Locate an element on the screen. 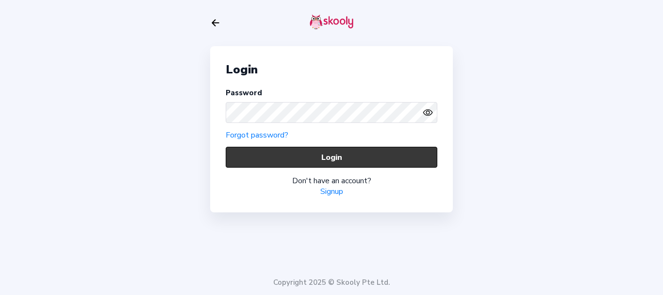  button: arrow back outline is located at coordinates (216, 23).